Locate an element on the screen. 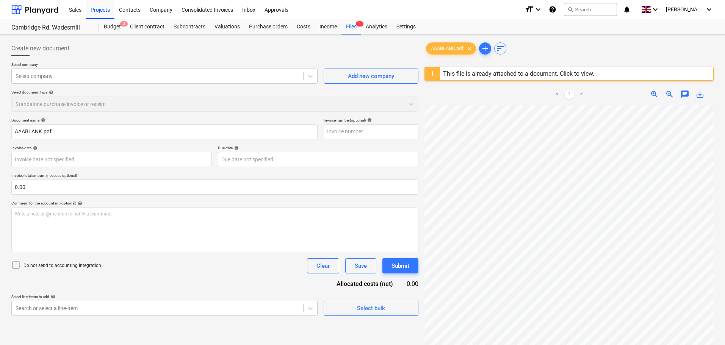 The width and height of the screenshot is (725, 345). div: Costs is located at coordinates (304, 27).